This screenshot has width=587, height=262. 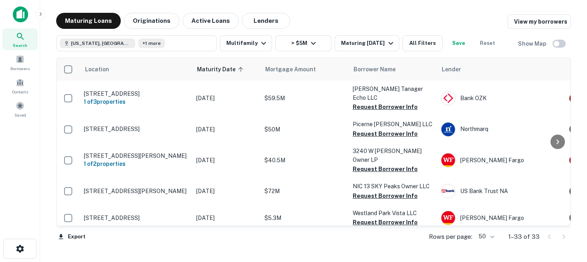 What do you see at coordinates (305, 160) in the screenshot?
I see `p: $40.5M` at bounding box center [305, 160].